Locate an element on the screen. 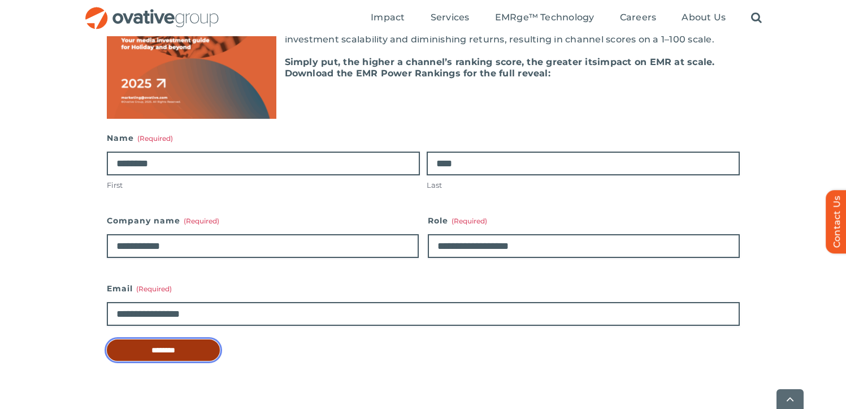 This screenshot has height=409, width=846. span: Impact is located at coordinates (388, 18).